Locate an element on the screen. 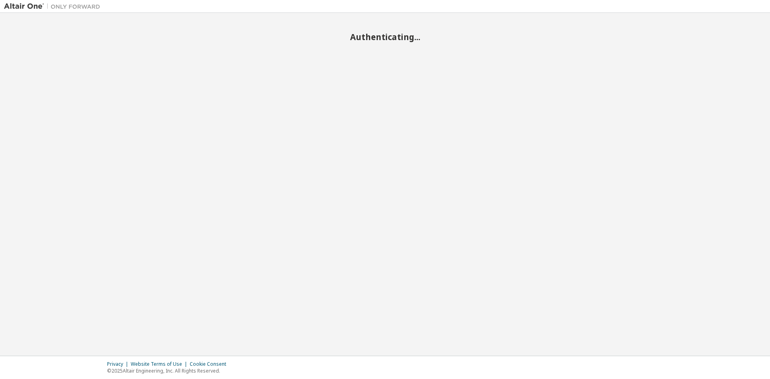 This screenshot has width=770, height=379. h2: Authenticating... is located at coordinates (385, 37).